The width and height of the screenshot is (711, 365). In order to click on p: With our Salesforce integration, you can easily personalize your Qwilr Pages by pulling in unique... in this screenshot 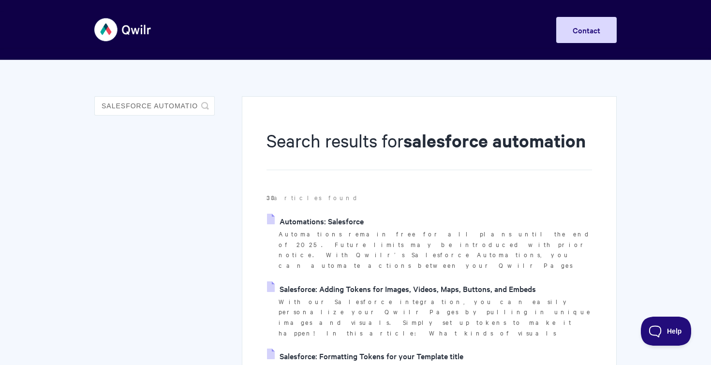, I will do `click(435, 317)`.